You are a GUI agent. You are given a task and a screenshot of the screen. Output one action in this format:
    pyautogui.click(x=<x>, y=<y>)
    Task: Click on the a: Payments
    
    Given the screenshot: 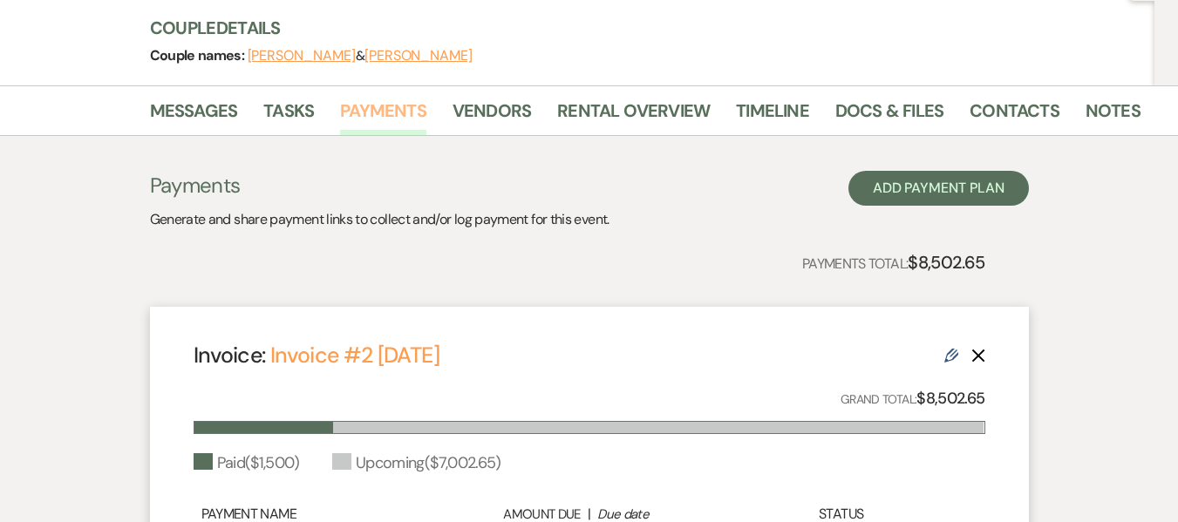 What is the action you would take?
    pyautogui.click(x=383, y=116)
    